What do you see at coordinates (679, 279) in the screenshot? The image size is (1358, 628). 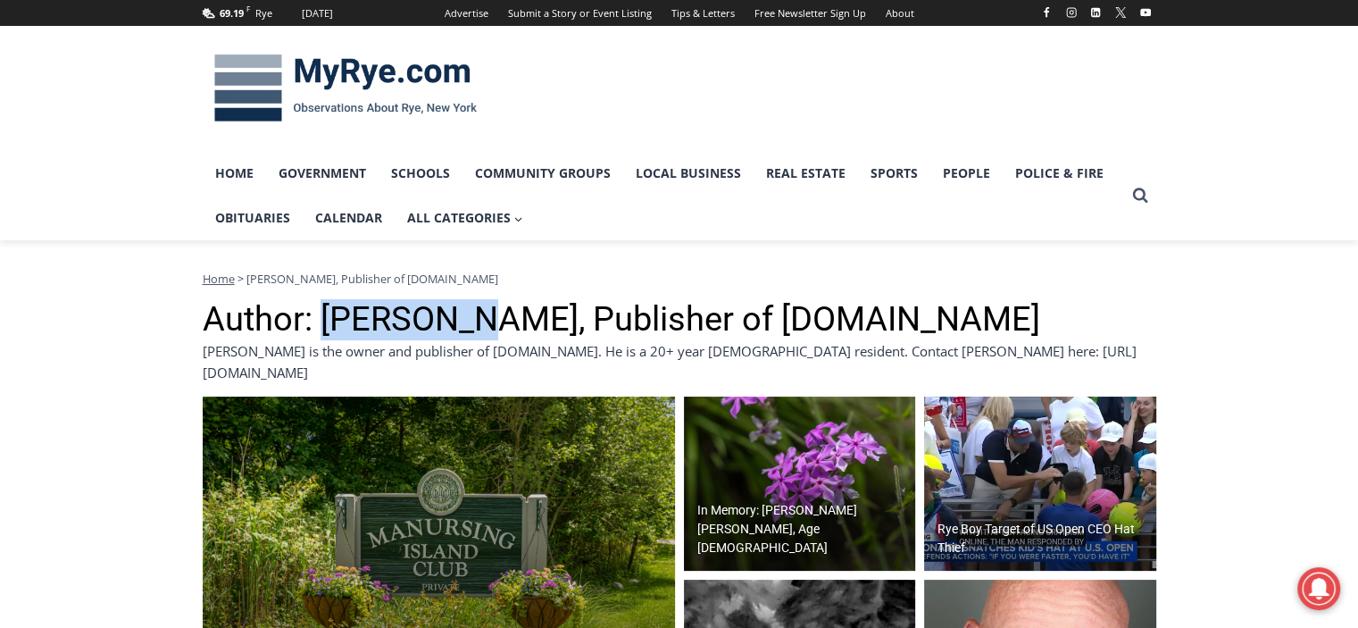 I see `nav: Breadcrumbs` at bounding box center [679, 279].